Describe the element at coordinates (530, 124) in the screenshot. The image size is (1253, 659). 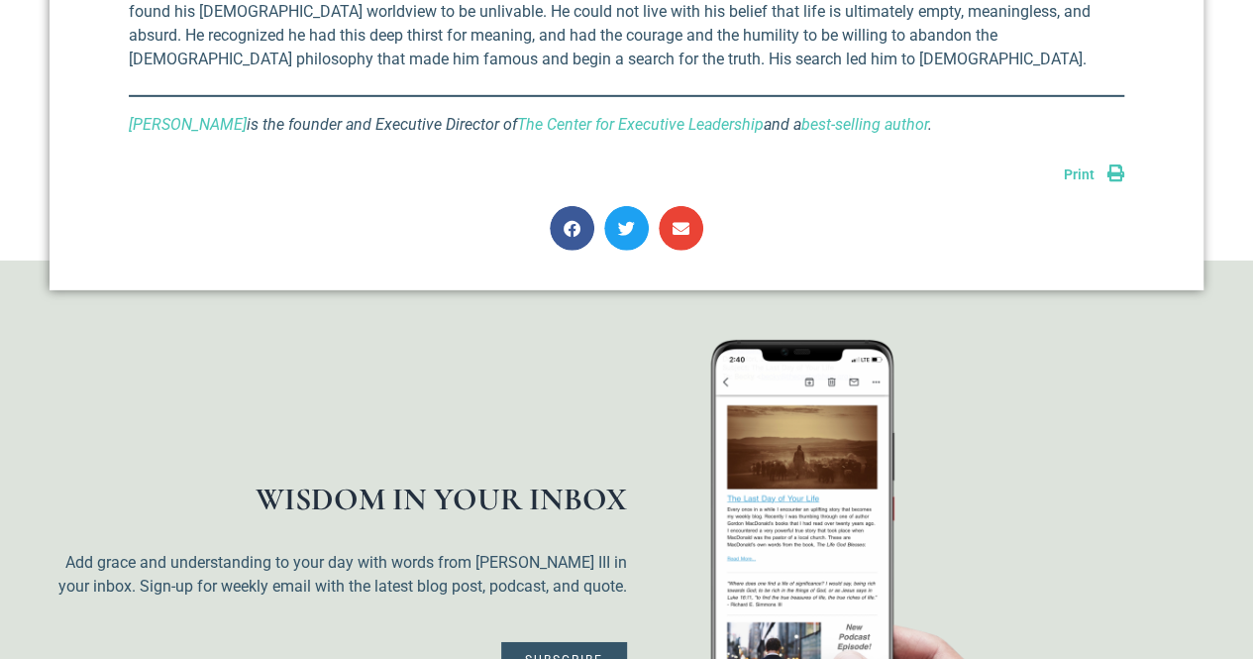
I see `em: is the founder and Executive Director of and a .` at that location.